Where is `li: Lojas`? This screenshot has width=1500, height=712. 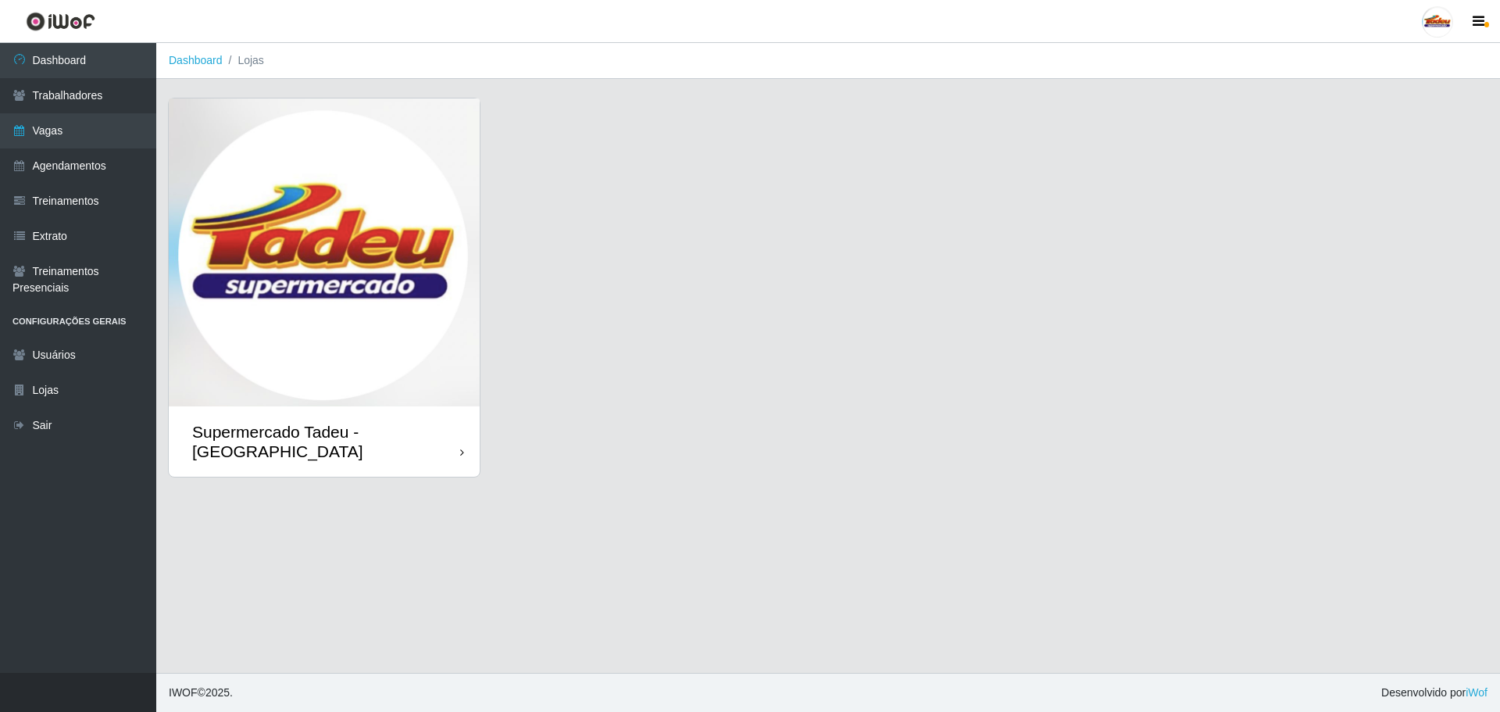
li: Lojas is located at coordinates (243, 60).